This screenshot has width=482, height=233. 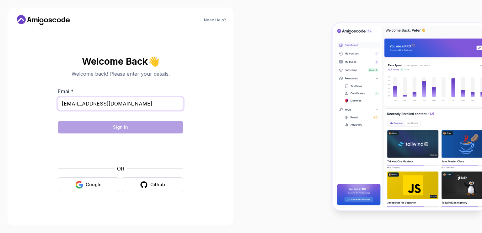 What do you see at coordinates (120, 74) in the screenshot?
I see `p: Welcome back! Please enter your details.` at bounding box center [120, 74].